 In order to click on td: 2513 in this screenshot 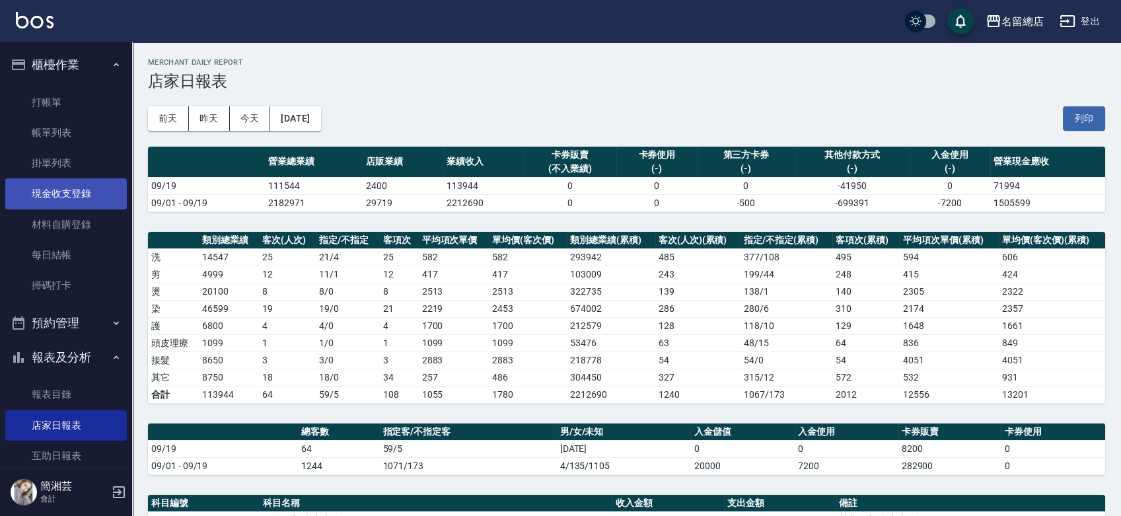, I will do `click(454, 291)`.